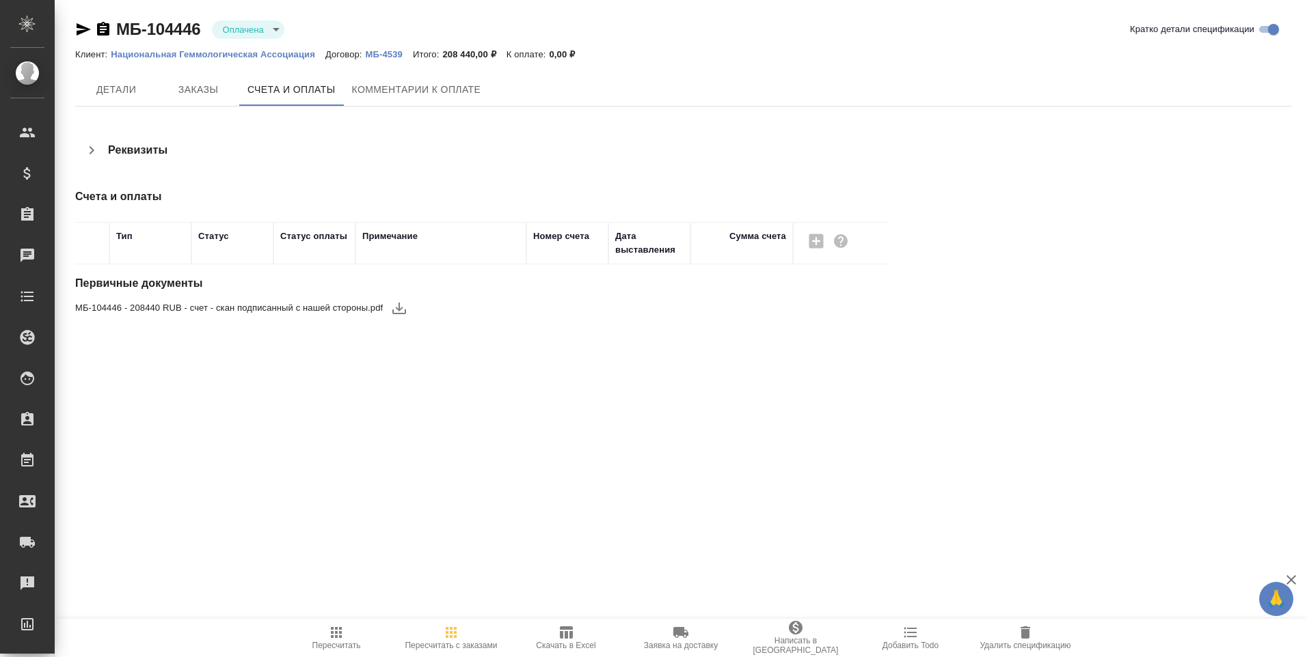  Describe the element at coordinates (124, 236) in the screenshot. I see `div: Тип` at that location.